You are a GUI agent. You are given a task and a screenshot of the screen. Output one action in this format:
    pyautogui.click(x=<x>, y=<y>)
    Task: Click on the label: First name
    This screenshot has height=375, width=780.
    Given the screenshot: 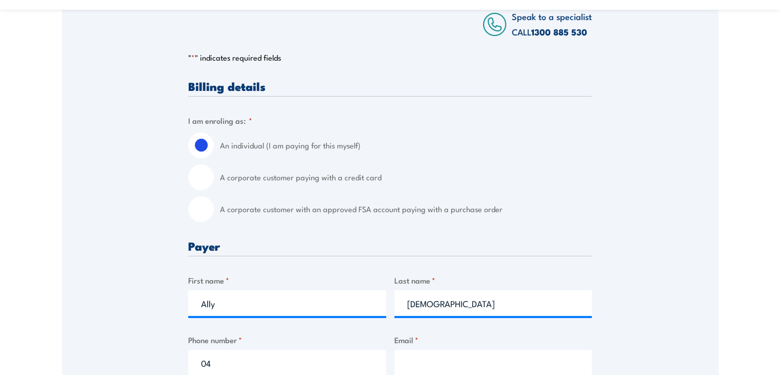 What is the action you would take?
    pyautogui.click(x=287, y=280)
    